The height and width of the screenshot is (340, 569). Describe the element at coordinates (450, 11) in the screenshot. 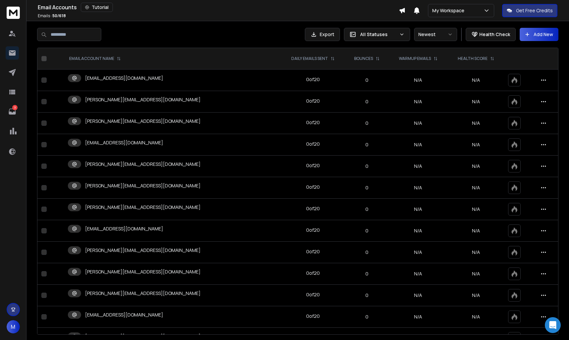

I see `p: My Workspace` at that location.